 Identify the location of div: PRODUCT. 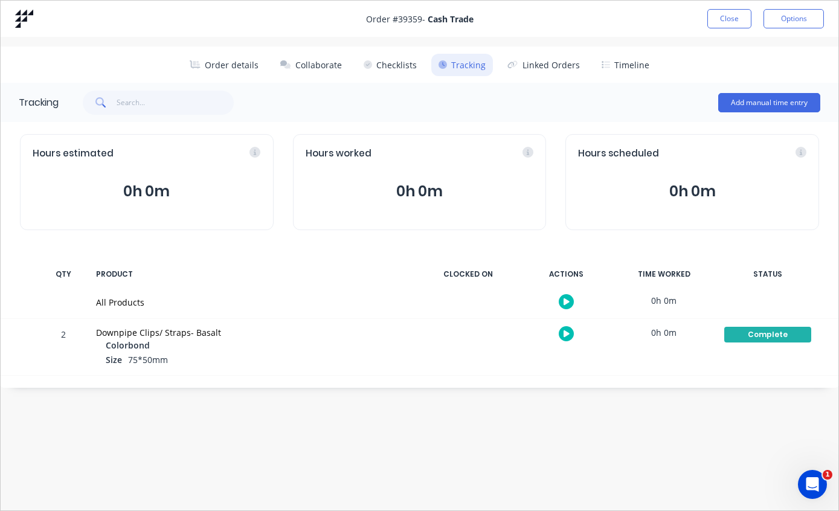
(252, 274).